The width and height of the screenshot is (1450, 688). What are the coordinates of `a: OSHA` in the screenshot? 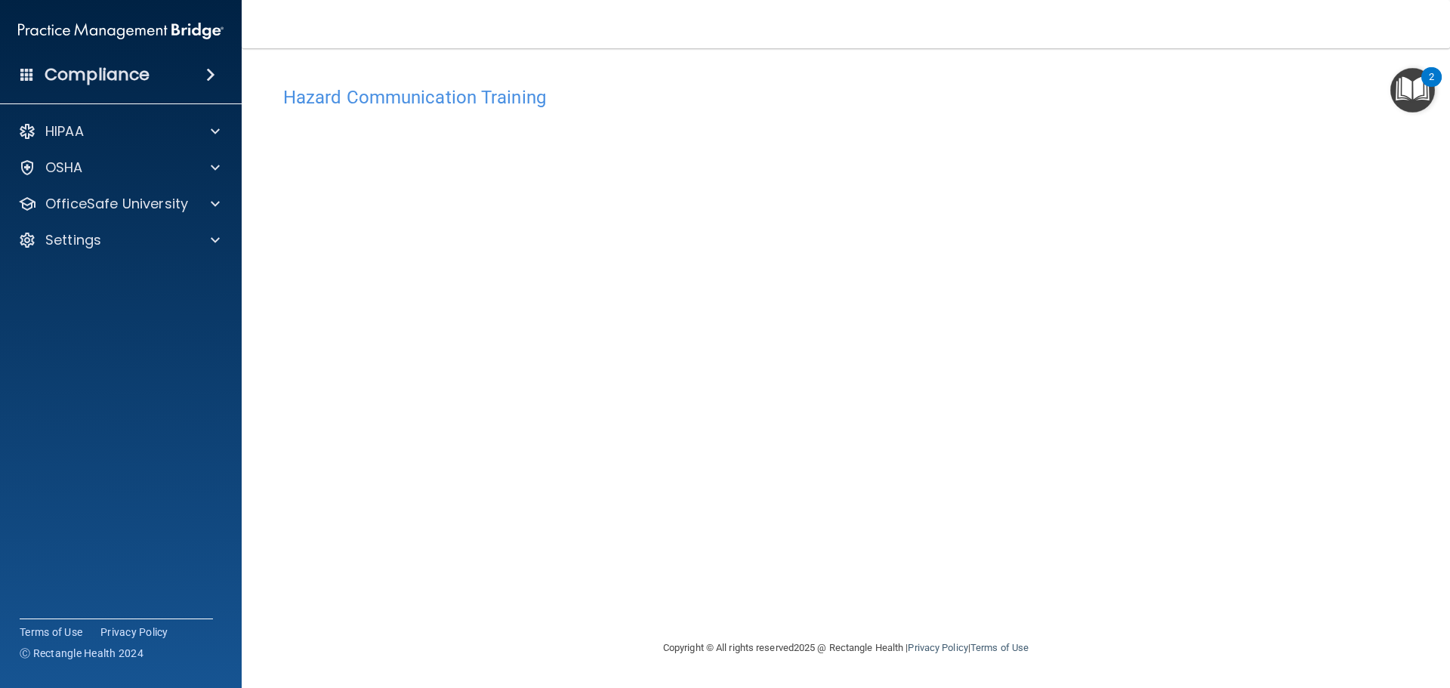 It's located at (119, 168).